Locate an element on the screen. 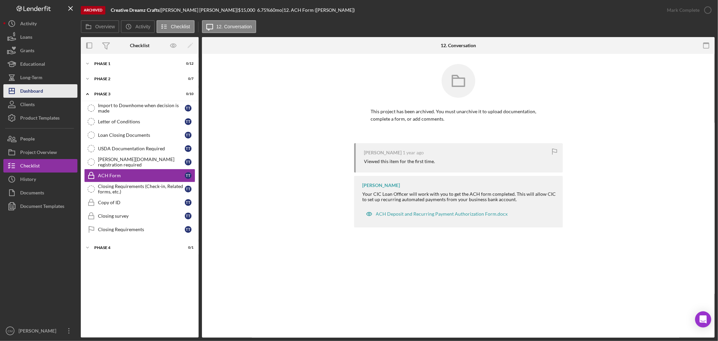 The height and width of the screenshot is (341, 718). button: Dashboard is located at coordinates (40, 91).